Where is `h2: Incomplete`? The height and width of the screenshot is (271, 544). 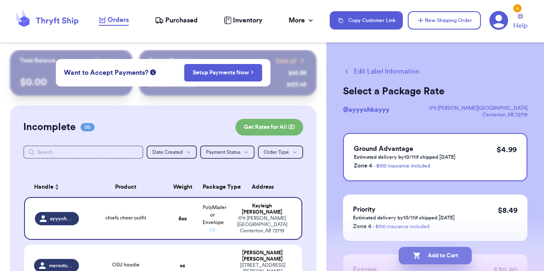
h2: Incomplete is located at coordinates (49, 127).